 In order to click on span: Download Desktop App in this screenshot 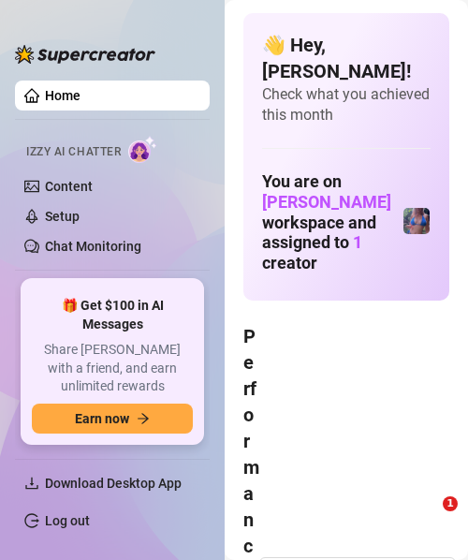, I will do `click(113, 483)`.